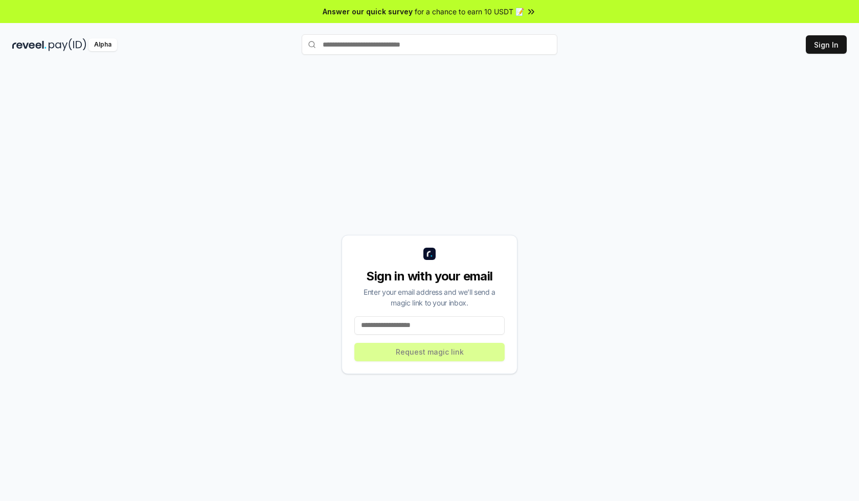  What do you see at coordinates (469, 11) in the screenshot?
I see `span: for a chance to earn 10 USDT 📝` at bounding box center [469, 11].